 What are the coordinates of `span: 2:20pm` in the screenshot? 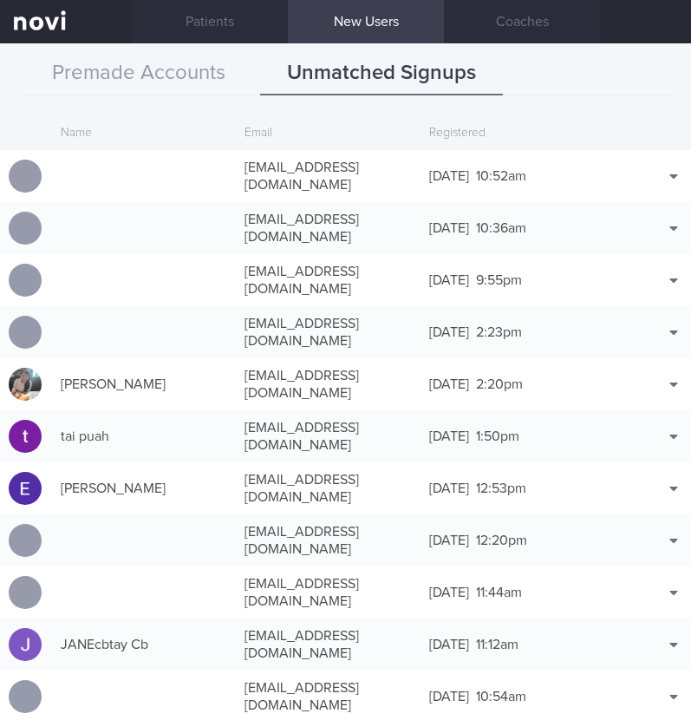 It's located at (500, 384).